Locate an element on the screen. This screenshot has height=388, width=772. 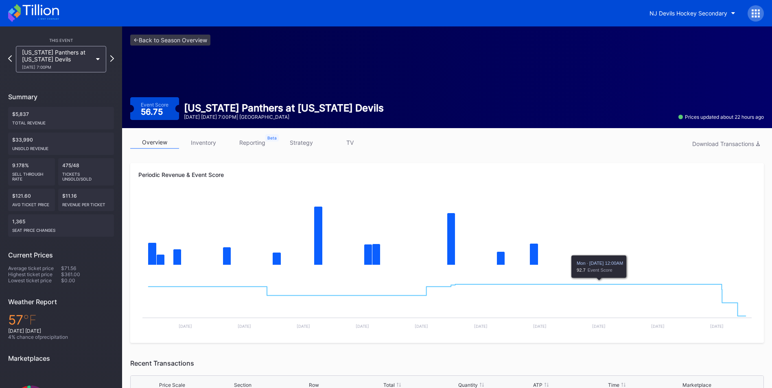
a: inventory is located at coordinates (204, 142).